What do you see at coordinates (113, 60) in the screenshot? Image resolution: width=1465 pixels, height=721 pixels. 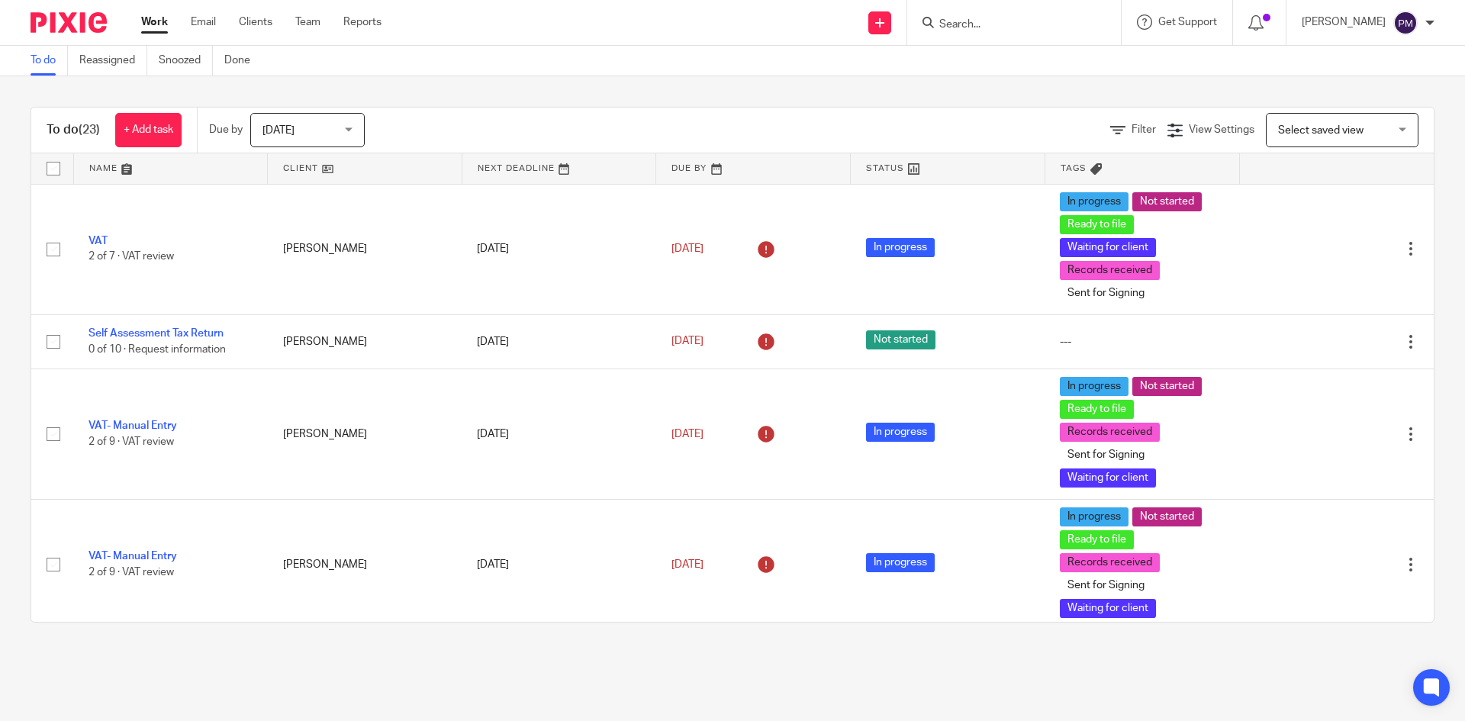 I see `a: Reassigned` at bounding box center [113, 60].